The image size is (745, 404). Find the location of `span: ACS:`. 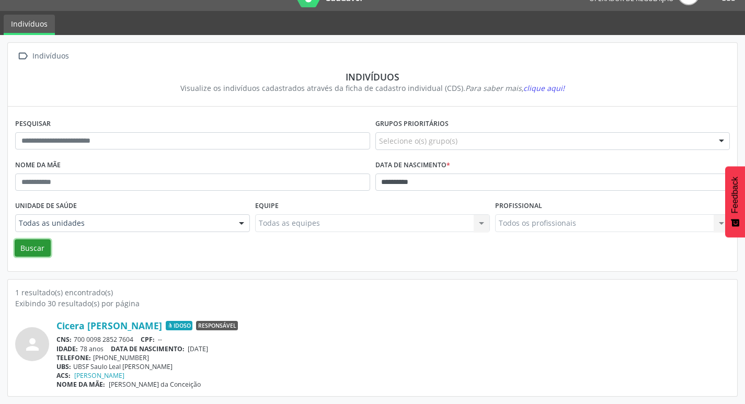

span: ACS: is located at coordinates (63, 375).